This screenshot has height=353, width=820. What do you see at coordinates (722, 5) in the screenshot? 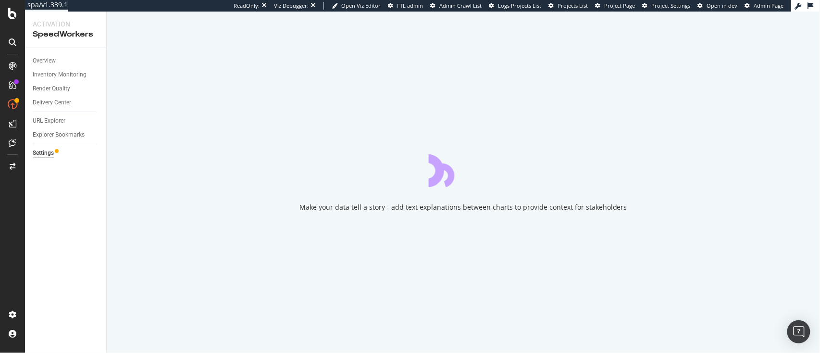
I see `span: Open in dev` at bounding box center [722, 5].